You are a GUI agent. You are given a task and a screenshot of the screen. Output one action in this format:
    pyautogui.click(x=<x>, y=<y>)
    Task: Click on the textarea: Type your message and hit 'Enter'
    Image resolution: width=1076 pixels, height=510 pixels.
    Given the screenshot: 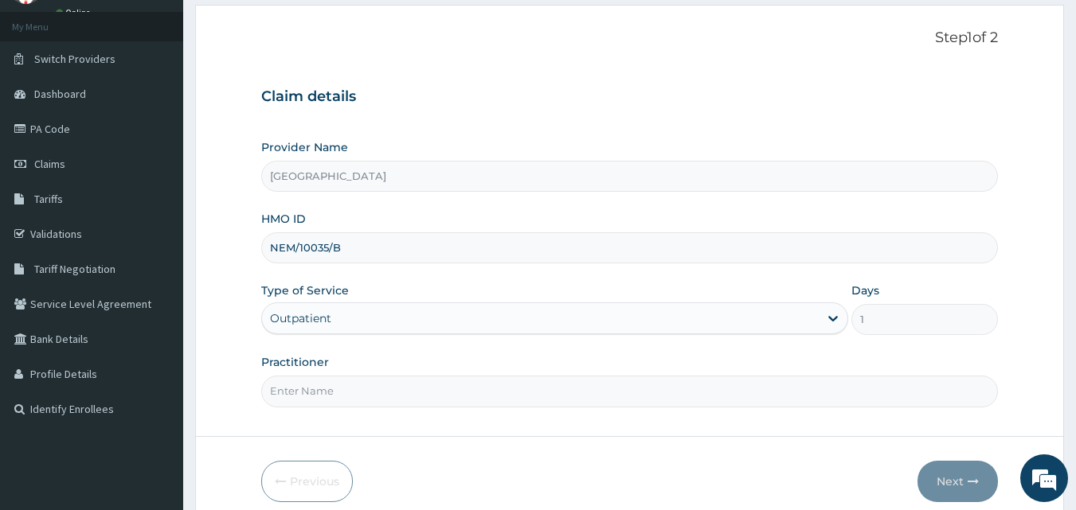 What is the action you would take?
    pyautogui.click(x=155, y=369)
    